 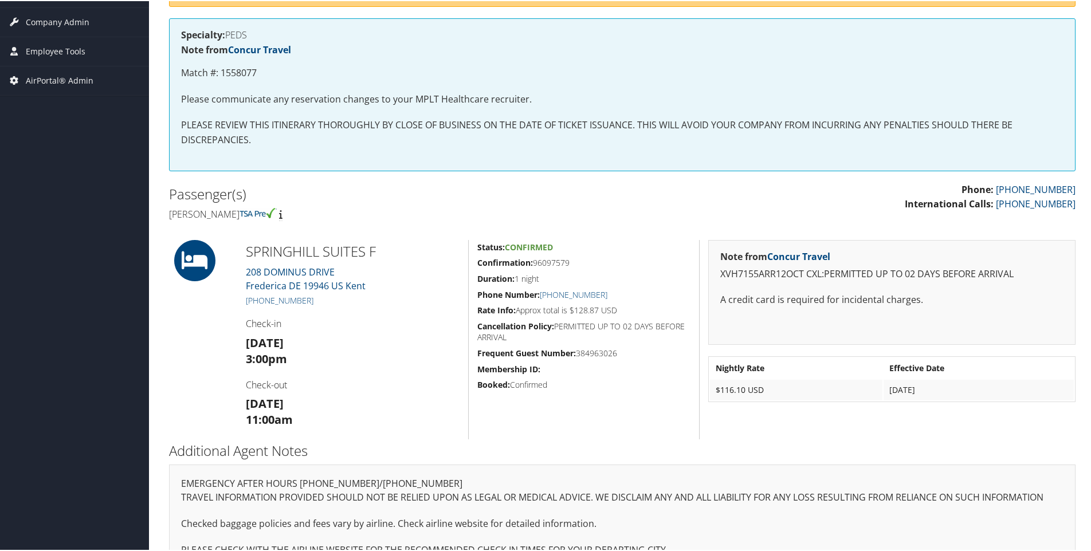 What do you see at coordinates (622, 497) in the screenshot?
I see `p: TRAVEL INFORMATION PROVIDED SHOULD NOT BE RELIED UPON AS LEGAL OR MEDICAL ADVICE. WE DISCLAIM ANY...` at bounding box center [622, 497].